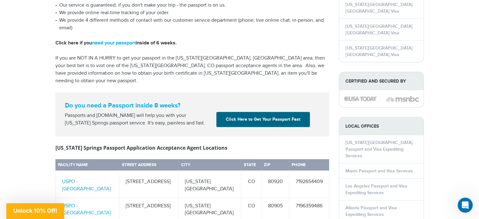 This screenshot has height=219, width=479. I want to click on td: 7192654409, so click(309, 184).